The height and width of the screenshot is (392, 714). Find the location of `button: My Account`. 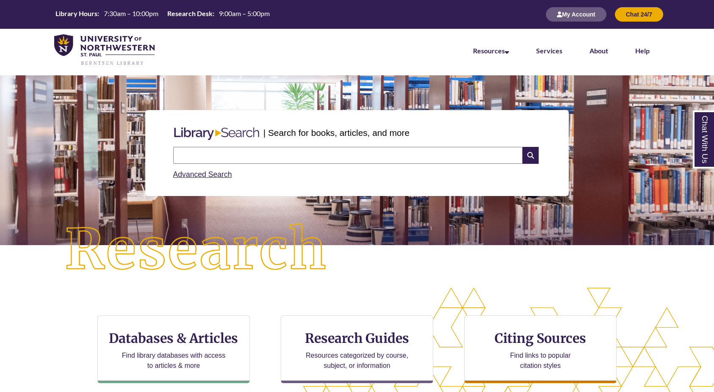

button: My Account is located at coordinates (576, 14).